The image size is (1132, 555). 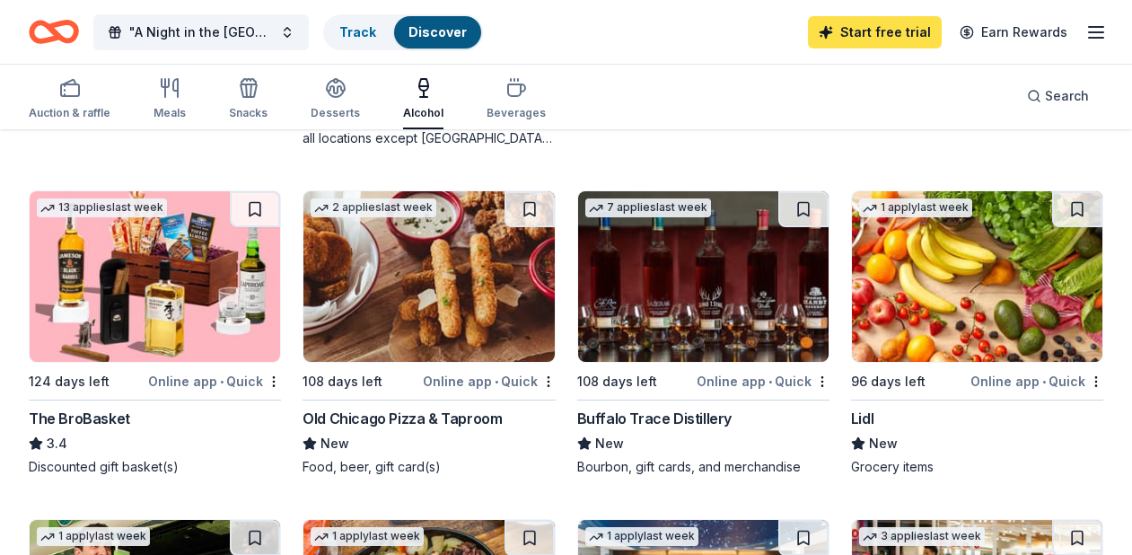 What do you see at coordinates (428, 333) in the screenshot?
I see `a: Image for Old Chicago Pizza & Taproom2 applieslast week108 days leftOnline app•QuickOld Chicago P...` at bounding box center [428, 333].